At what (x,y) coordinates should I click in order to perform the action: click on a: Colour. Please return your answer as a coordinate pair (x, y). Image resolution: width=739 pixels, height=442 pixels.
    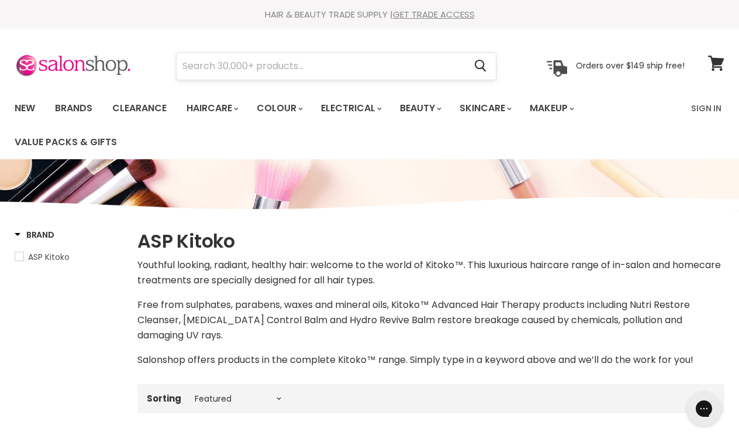
    Looking at the image, I should click on (279, 108).